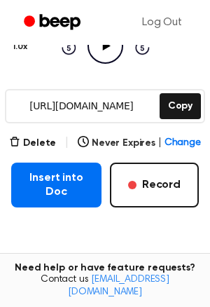 The height and width of the screenshot is (307, 210). What do you see at coordinates (183, 143) in the screenshot?
I see `span: Change` at bounding box center [183, 143].